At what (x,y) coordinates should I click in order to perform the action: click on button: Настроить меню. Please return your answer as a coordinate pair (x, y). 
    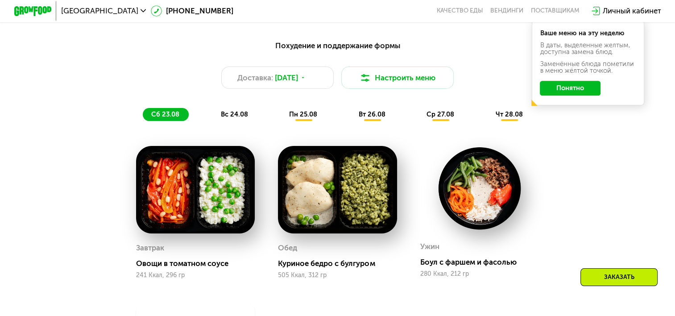
    Looking at the image, I should click on (397, 78).